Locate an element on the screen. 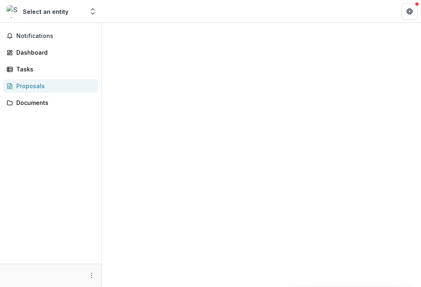 The image size is (421, 287). div: Tasks is located at coordinates (54, 69).